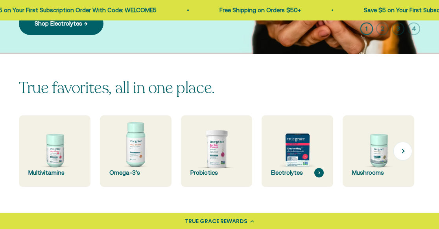  What do you see at coordinates (217, 173) in the screenshot?
I see `div: Probiotics` at bounding box center [217, 173].